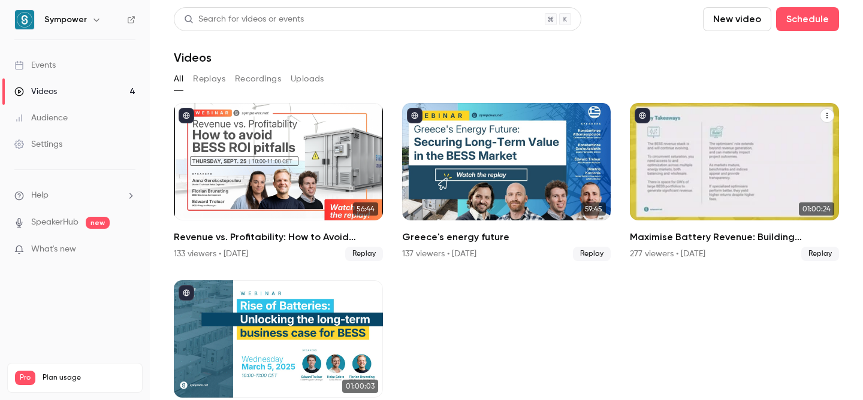  I want to click on button: Recordings, so click(258, 79).